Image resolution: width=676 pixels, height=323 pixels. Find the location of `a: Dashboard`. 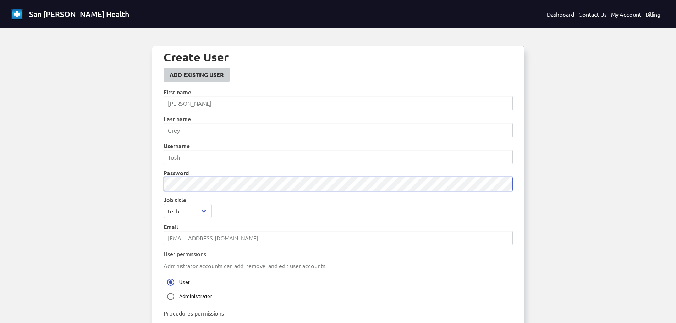

a: Dashboard is located at coordinates (561, 14).